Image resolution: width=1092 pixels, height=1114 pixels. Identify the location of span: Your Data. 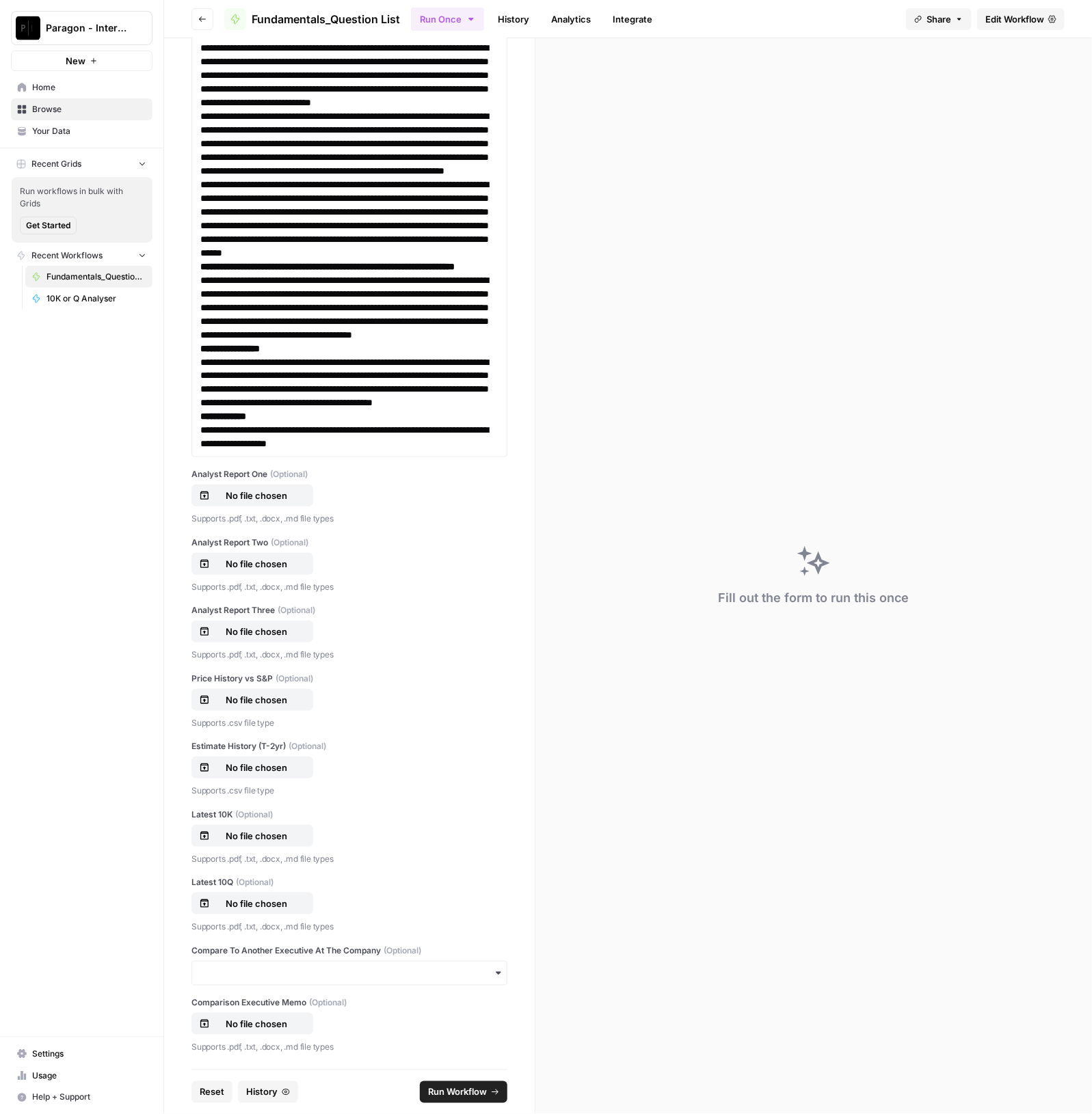
(89, 132).